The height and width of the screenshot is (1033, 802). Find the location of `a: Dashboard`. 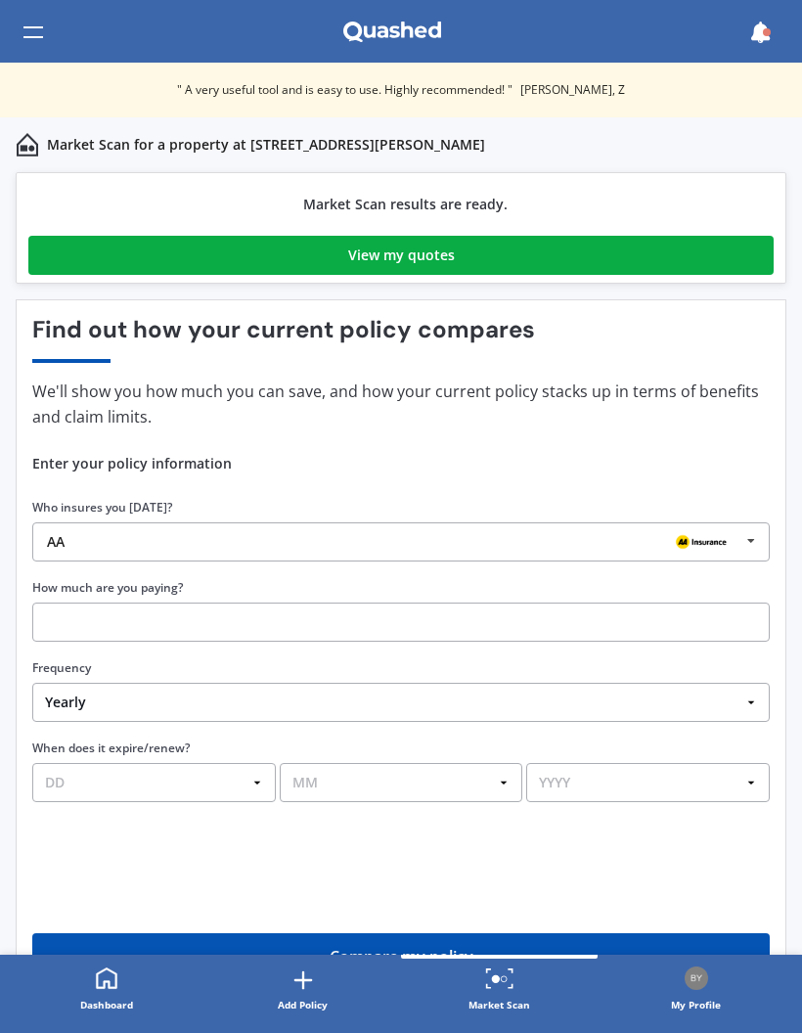

a: Dashboard is located at coordinates (106, 989).